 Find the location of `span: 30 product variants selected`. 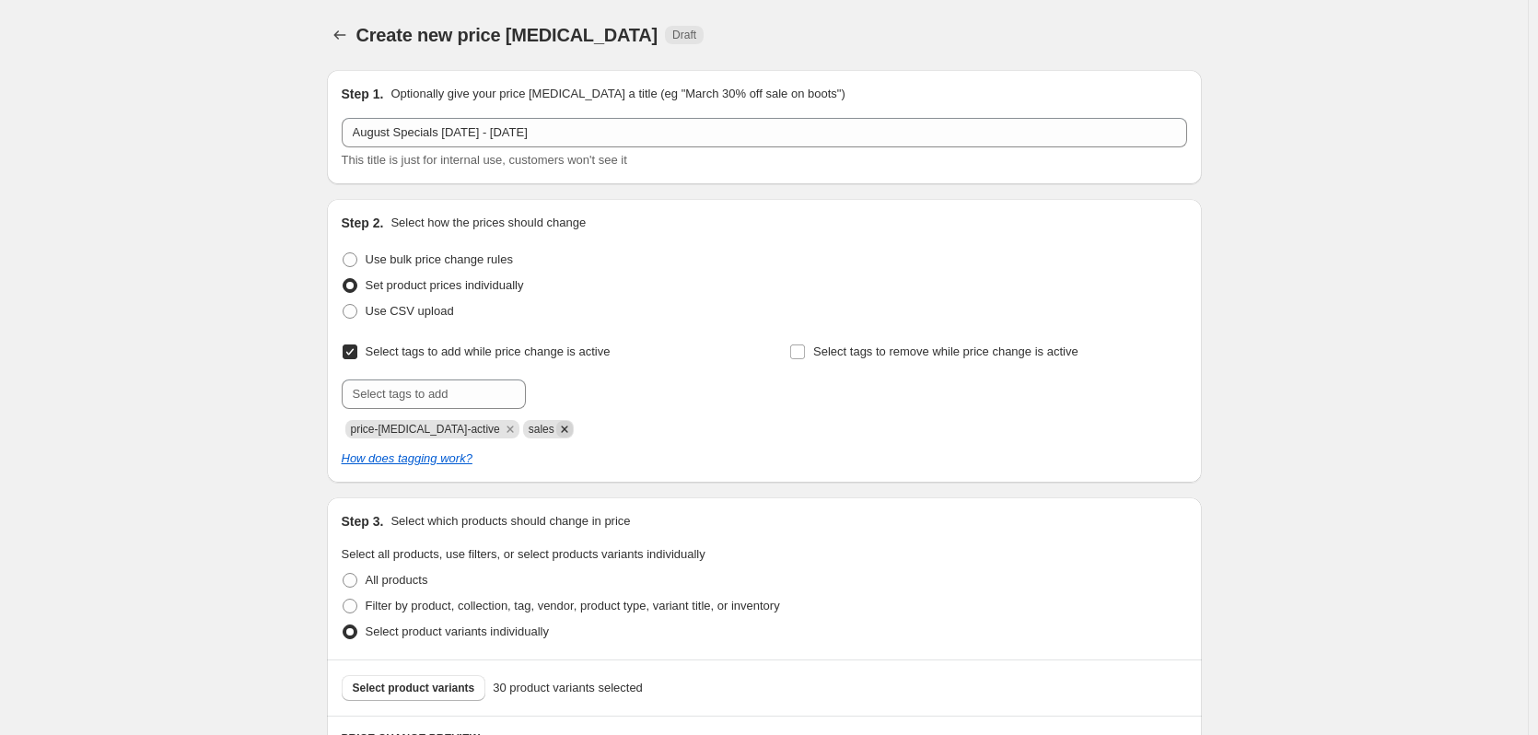

span: 30 product variants selected is located at coordinates (567, 688).